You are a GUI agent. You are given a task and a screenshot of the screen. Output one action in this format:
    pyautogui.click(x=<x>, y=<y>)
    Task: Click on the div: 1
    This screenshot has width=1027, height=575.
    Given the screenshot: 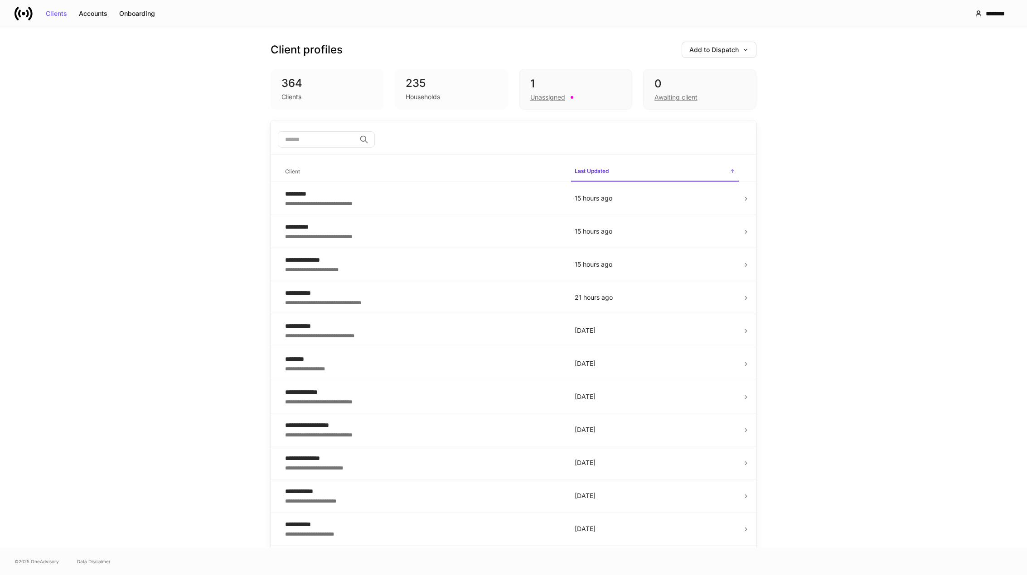 What is the action you would take?
    pyautogui.click(x=575, y=84)
    